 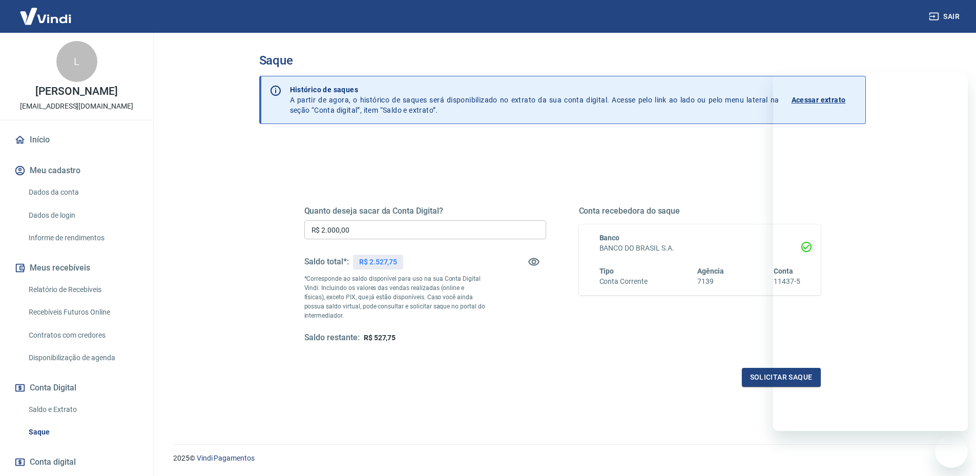 I want to click on a: Saque, so click(x=83, y=432).